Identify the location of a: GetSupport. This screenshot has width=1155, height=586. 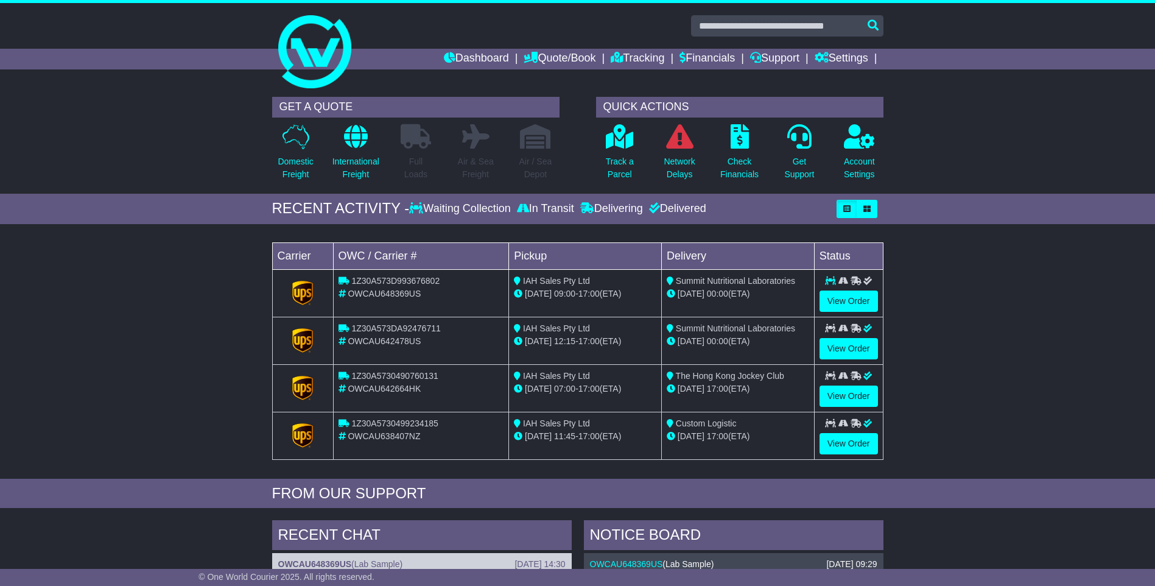
(799, 155).